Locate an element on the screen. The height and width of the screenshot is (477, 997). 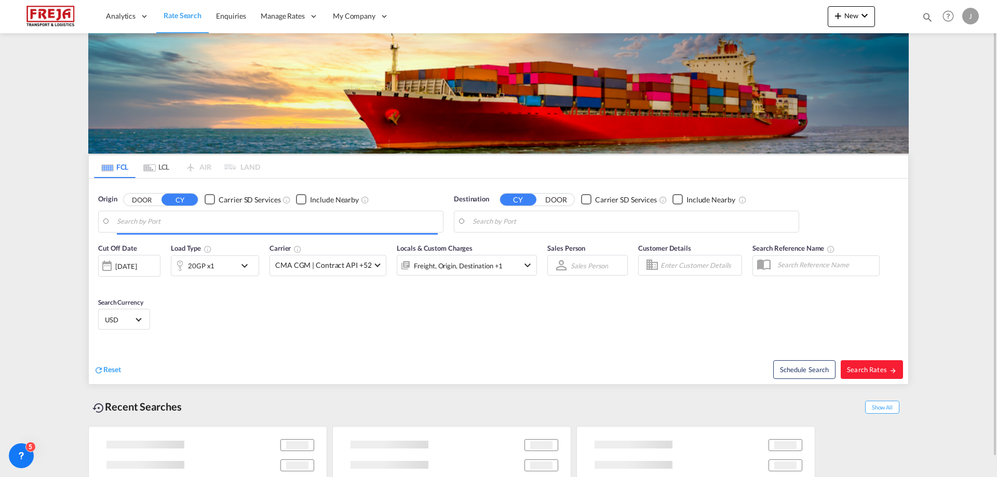
span: Sales Person is located at coordinates (566, 248).